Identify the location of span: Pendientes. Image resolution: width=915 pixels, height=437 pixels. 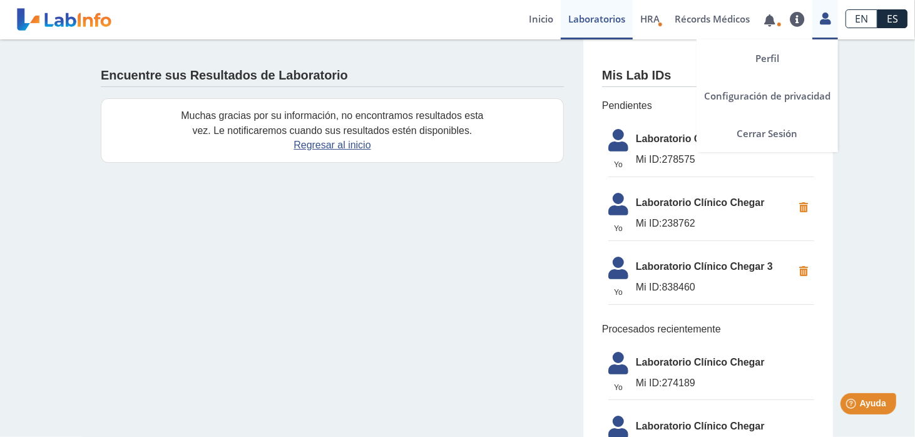
(708, 106).